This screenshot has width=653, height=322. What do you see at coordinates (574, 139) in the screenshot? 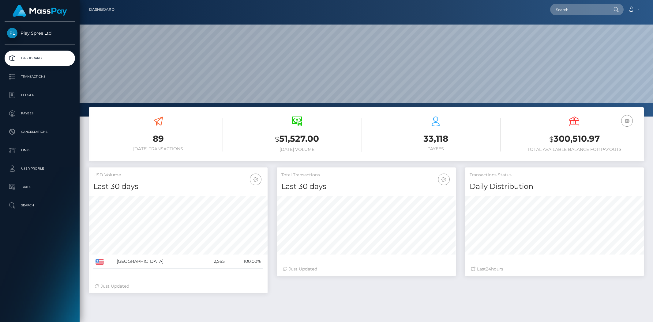
I see `h3: 300,510.97` at bounding box center [574, 139].